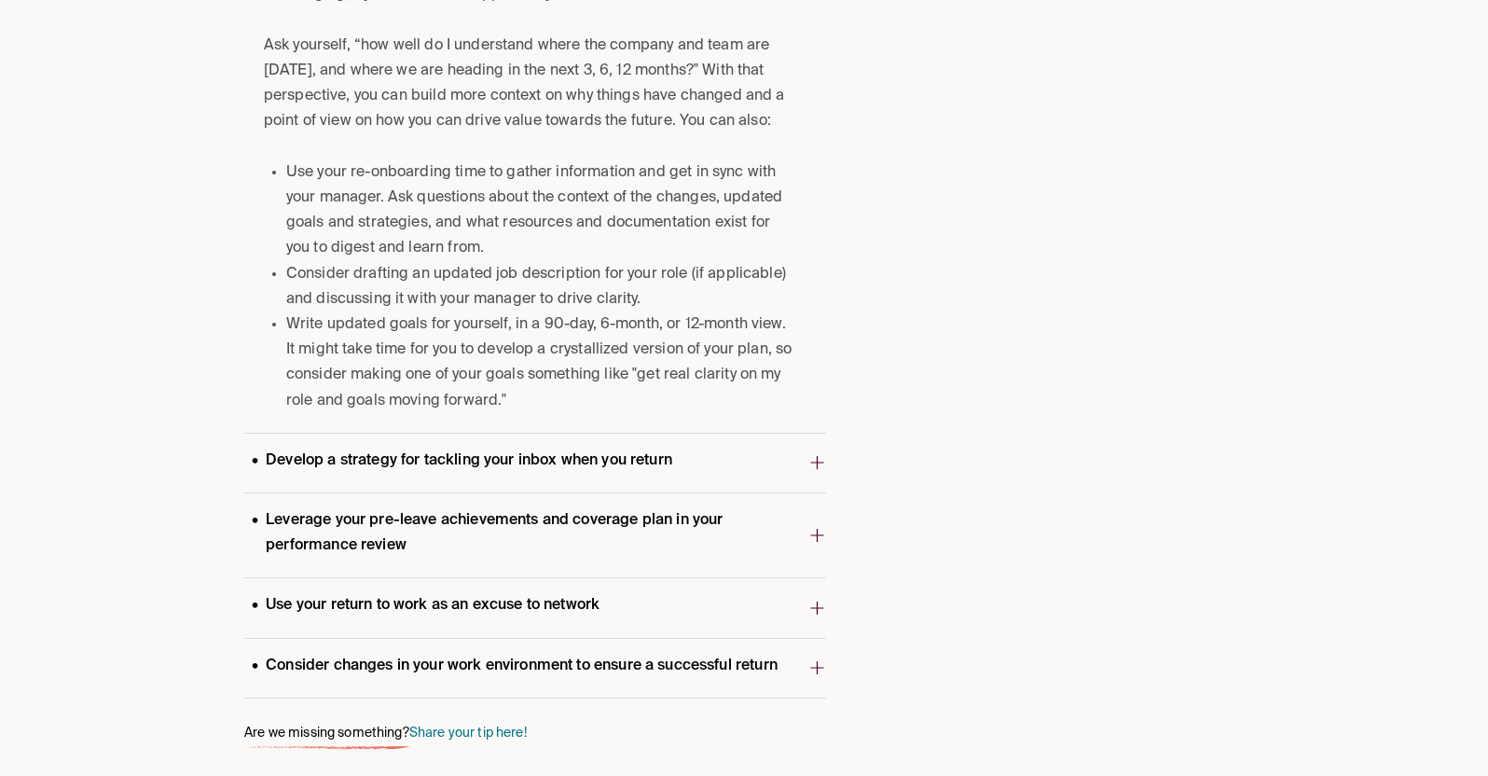 The height and width of the screenshot is (776, 1488). I want to click on a: Share your tip here!, so click(468, 733).